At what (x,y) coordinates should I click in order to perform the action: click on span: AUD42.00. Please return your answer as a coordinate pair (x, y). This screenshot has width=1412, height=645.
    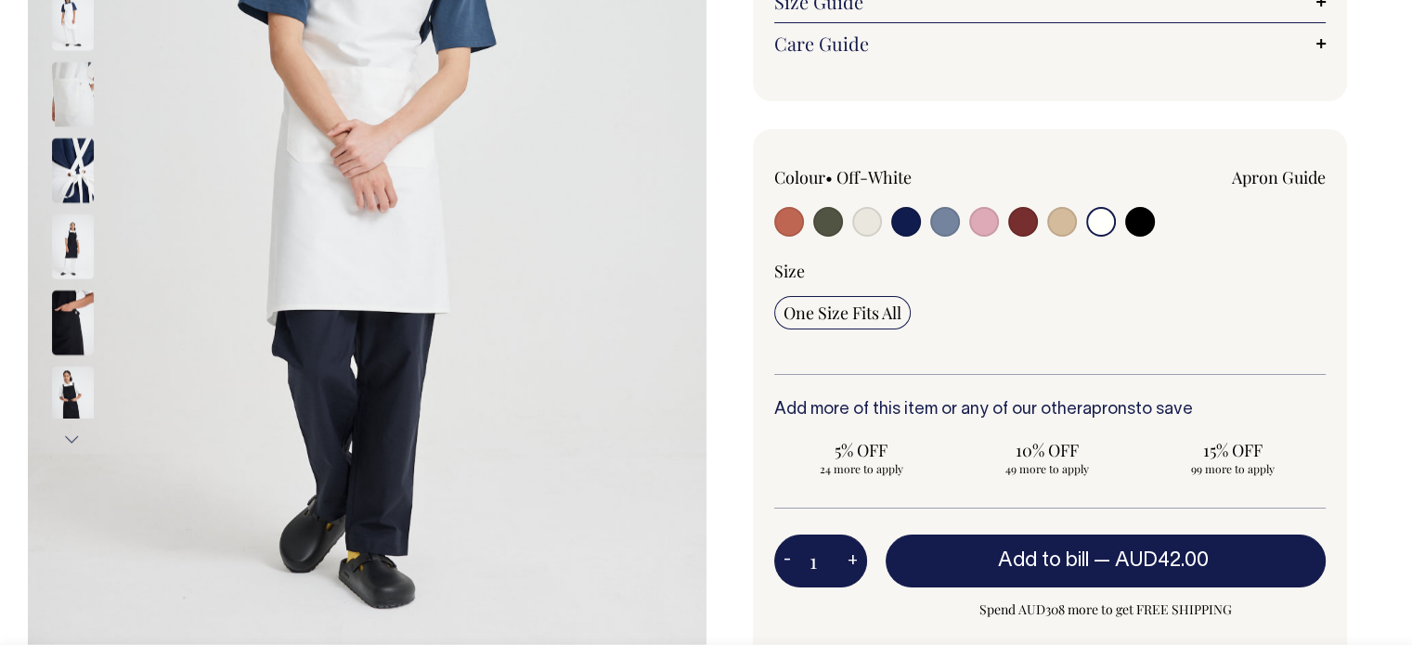
    Looking at the image, I should click on (1162, 561).